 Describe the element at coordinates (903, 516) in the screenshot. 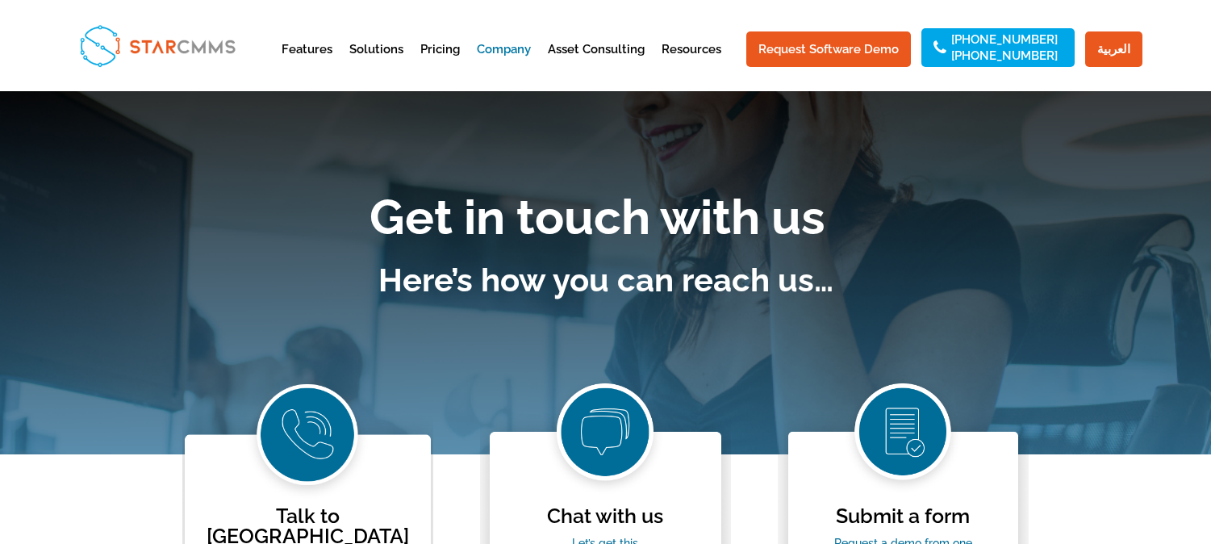

I see `span: Submit a form` at that location.